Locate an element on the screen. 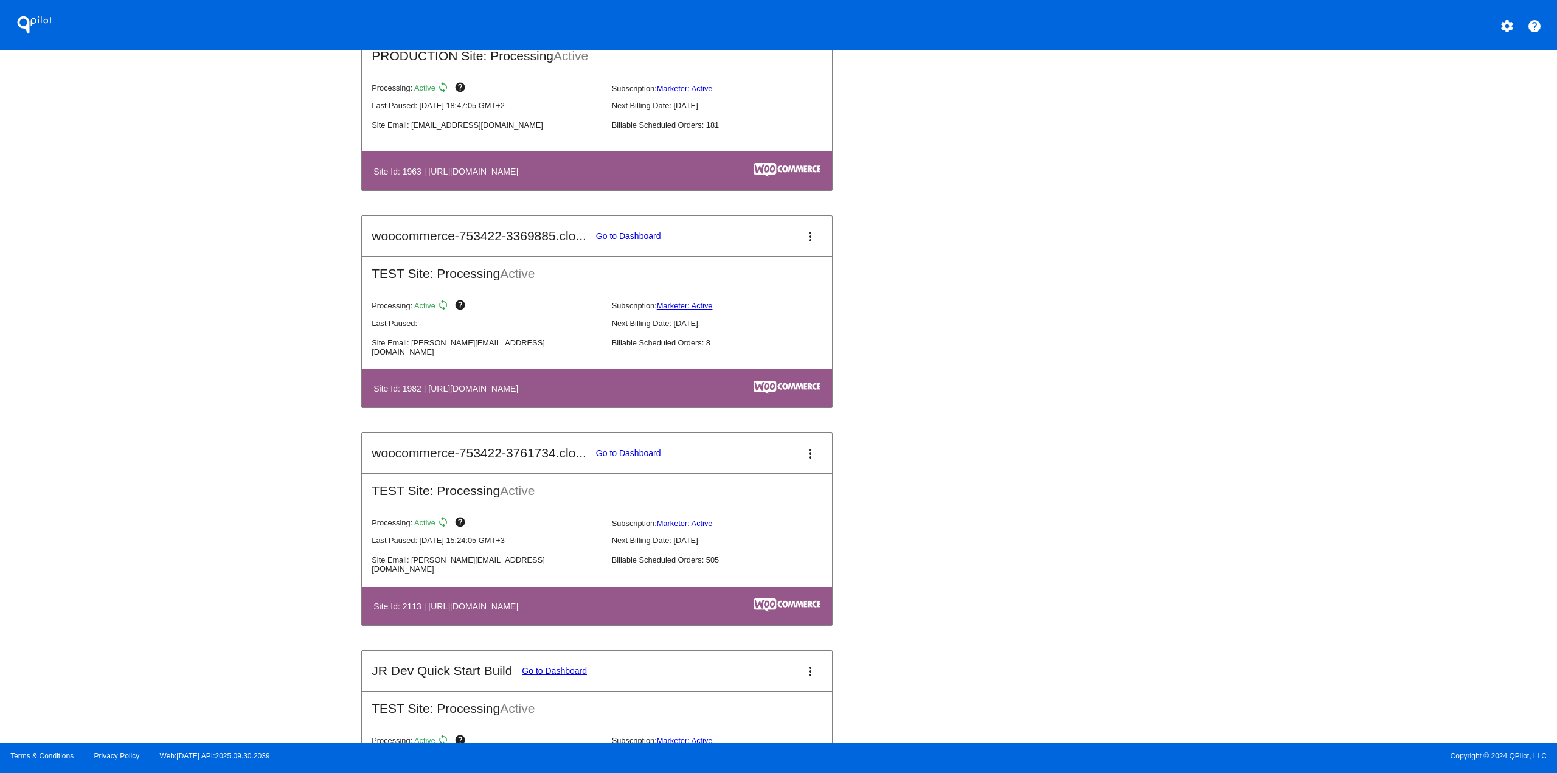 The image size is (1557, 773). mat-icon: settings is located at coordinates (1507, 26).